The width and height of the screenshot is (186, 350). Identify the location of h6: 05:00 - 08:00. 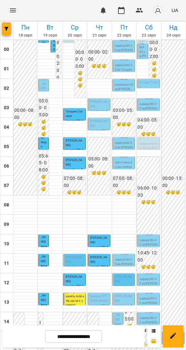
(99, 162).